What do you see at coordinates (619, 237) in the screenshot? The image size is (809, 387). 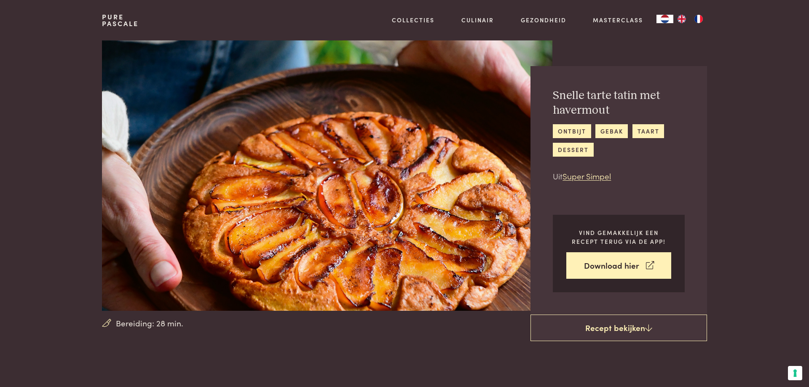 I see `p: Vind gemakkelijk een recept terug via de app!` at bounding box center [619, 237].